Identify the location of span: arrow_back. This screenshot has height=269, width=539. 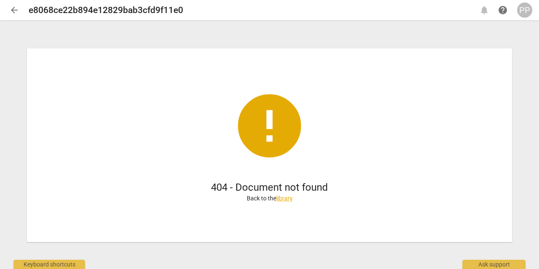
(14, 10).